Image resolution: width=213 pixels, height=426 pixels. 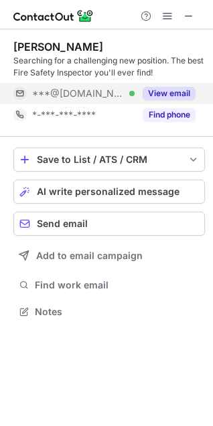 I want to click on div: Searching for a challenging new position. The best Fire Safety Inspector you'll ever find!, so click(x=109, y=67).